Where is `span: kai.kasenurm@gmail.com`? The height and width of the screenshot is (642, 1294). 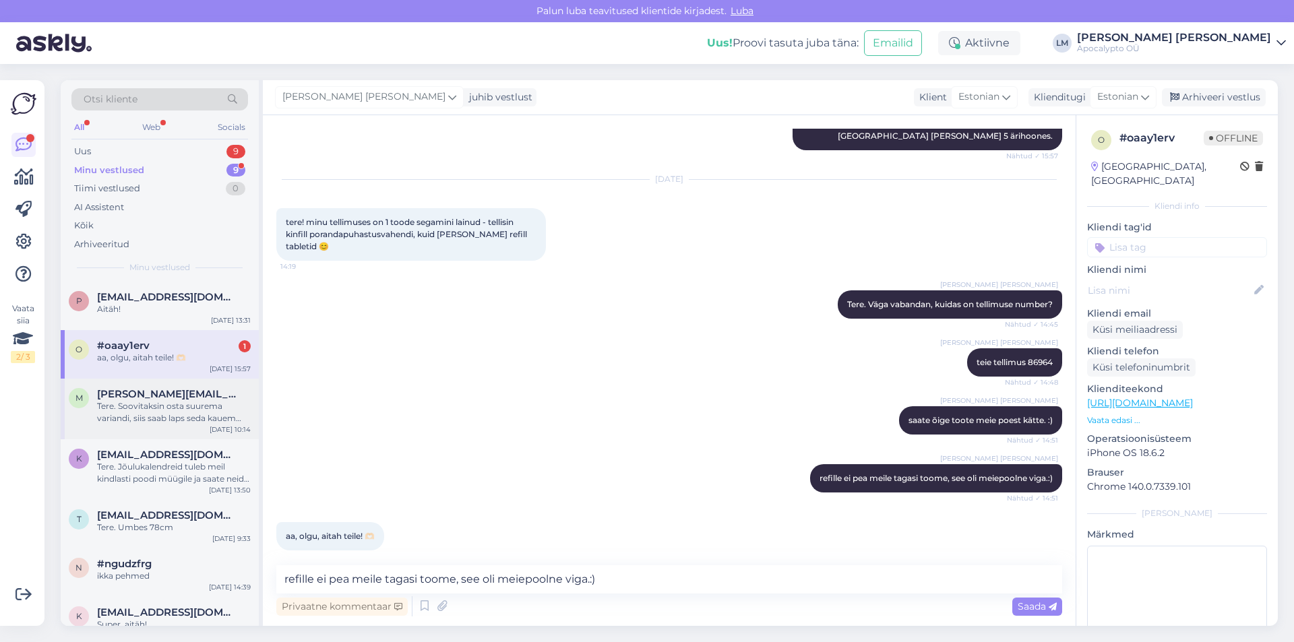 span: kai.kasenurm@gmail.com is located at coordinates (167, 455).